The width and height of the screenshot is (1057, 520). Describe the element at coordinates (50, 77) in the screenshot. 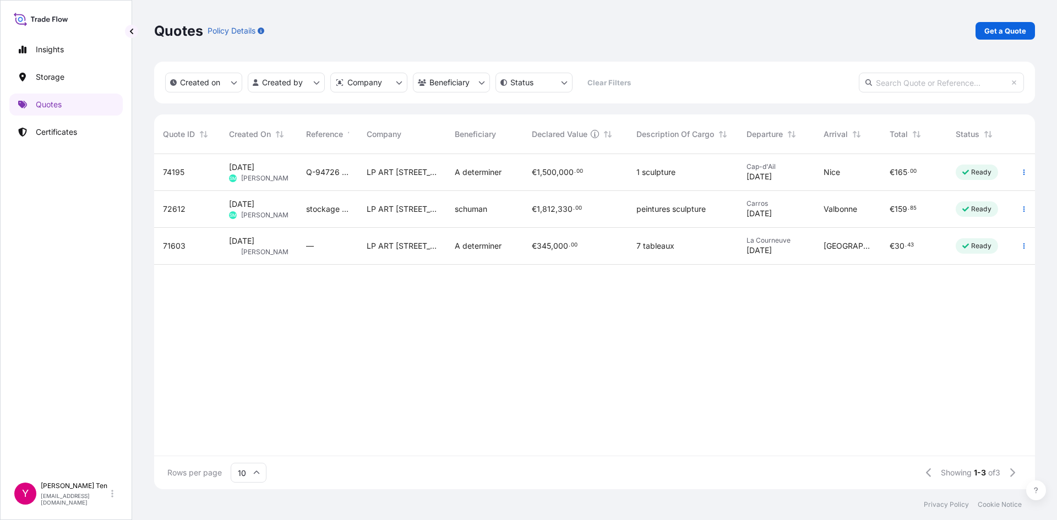

I see `p: Storage` at that location.